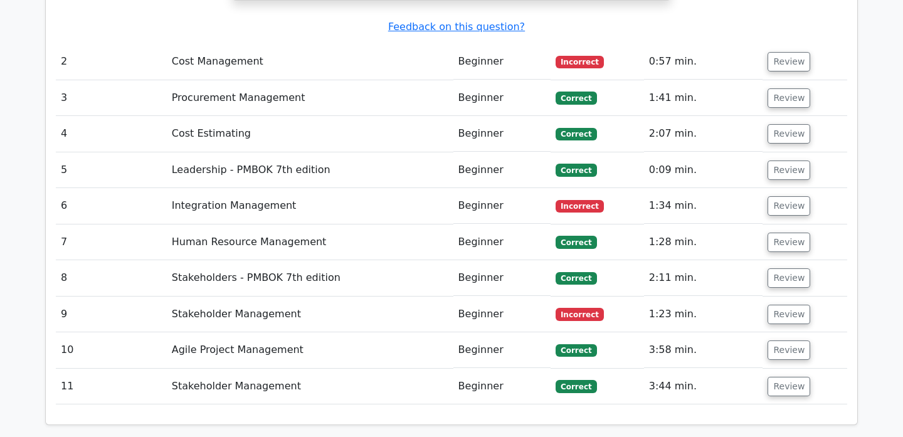 Image resolution: width=903 pixels, height=437 pixels. Describe the element at coordinates (704, 170) in the screenshot. I see `td: 0:09 min.` at that location.